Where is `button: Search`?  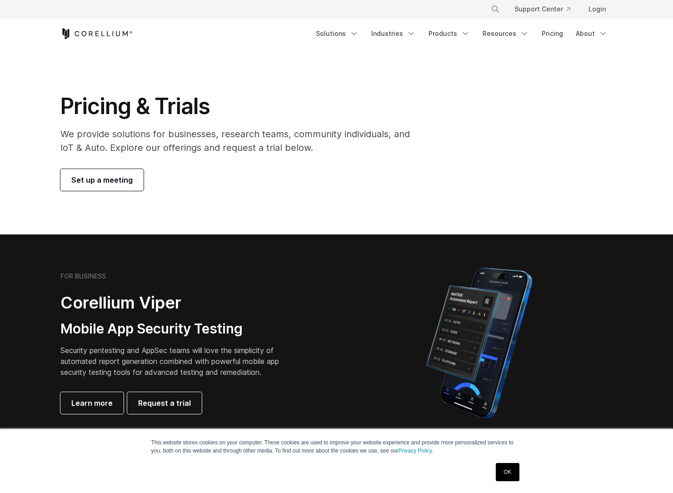 button: Search is located at coordinates (496, 9).